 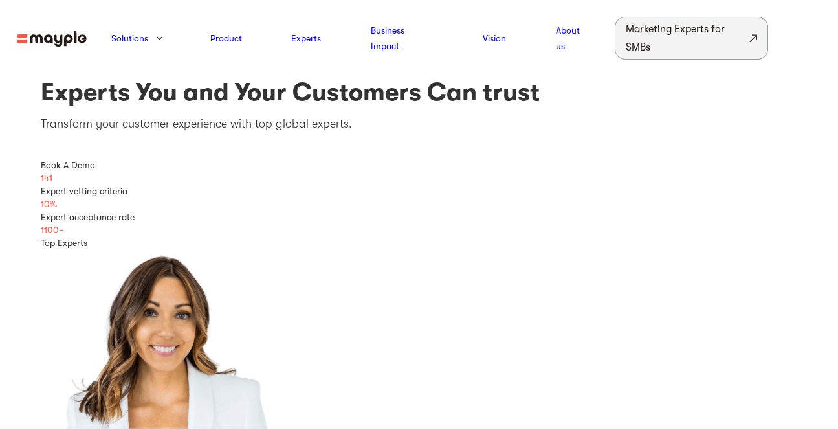 What do you see at coordinates (573, 38) in the screenshot?
I see `a: About us` at bounding box center [573, 38].